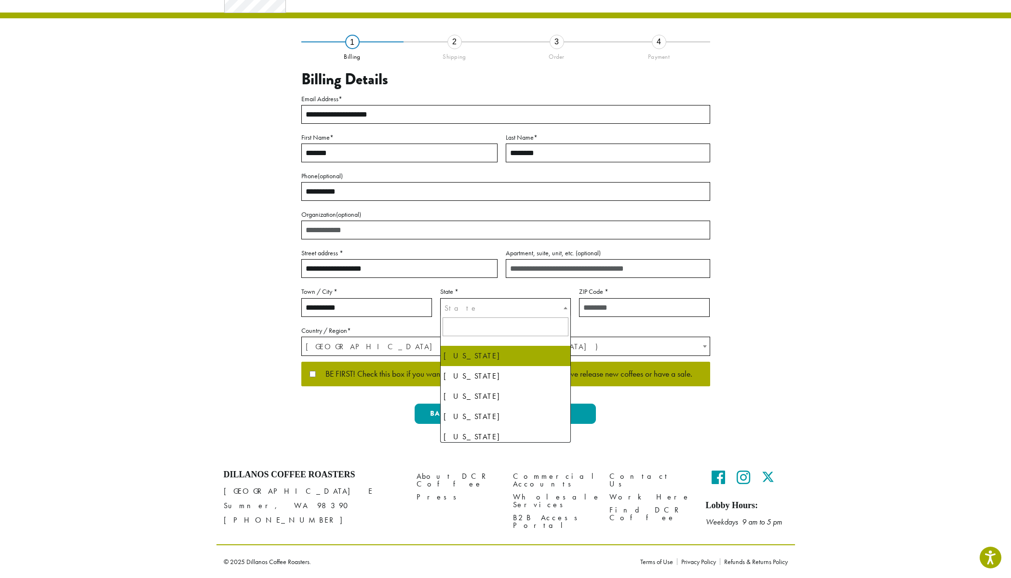 The width and height of the screenshot is (1011, 578). What do you see at coordinates (506, 80) in the screenshot?
I see `h3: Billing Details` at bounding box center [506, 80].